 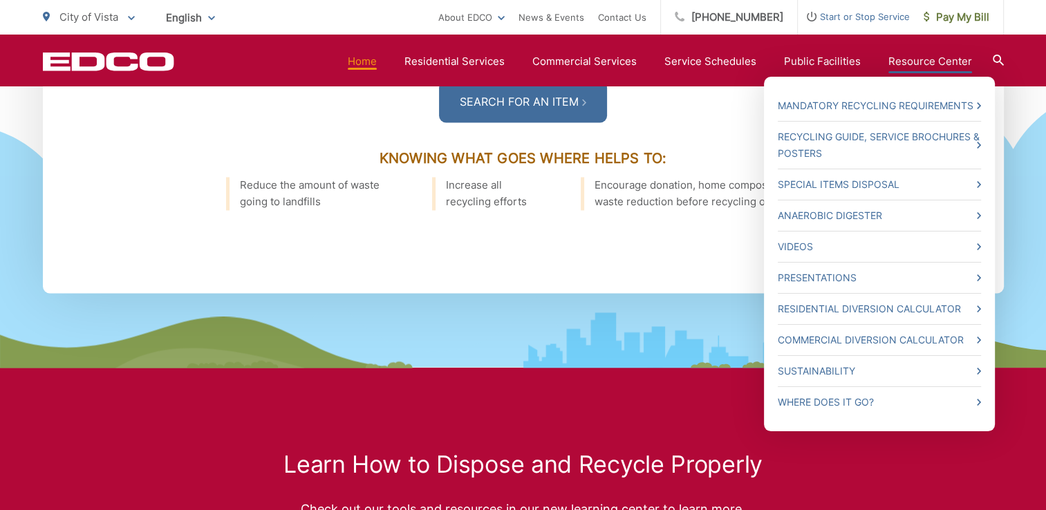 I want to click on a: Sustainability, so click(x=879, y=371).